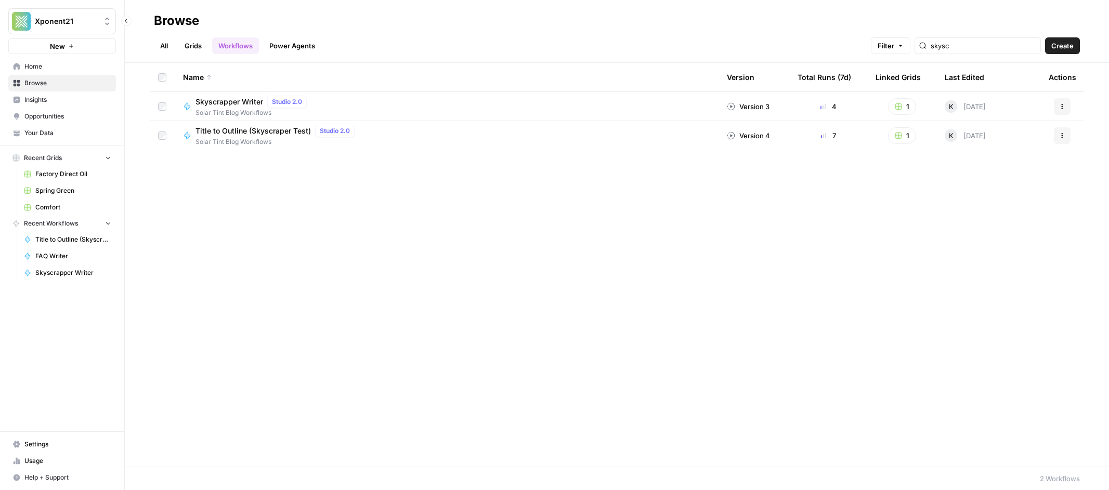 The width and height of the screenshot is (1109, 490). Describe the element at coordinates (1062, 46) in the screenshot. I see `span: Create` at that location.